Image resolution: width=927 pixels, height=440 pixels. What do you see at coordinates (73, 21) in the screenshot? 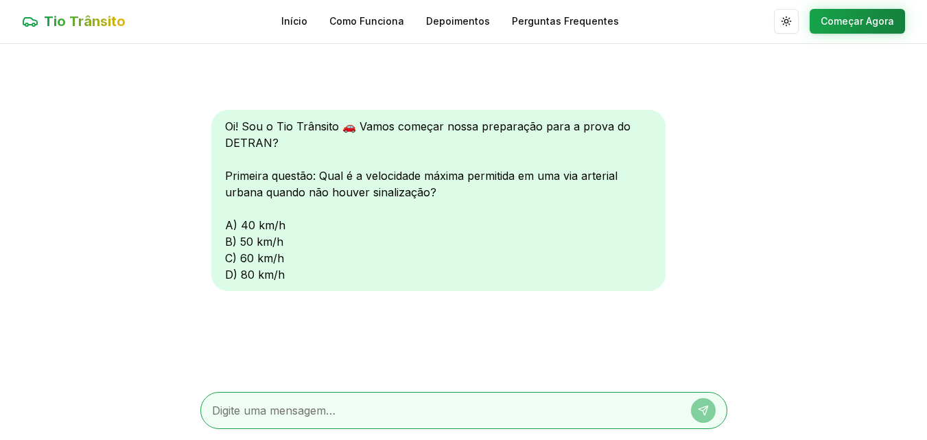
I see `a: Tio Trânsito` at bounding box center [73, 21].